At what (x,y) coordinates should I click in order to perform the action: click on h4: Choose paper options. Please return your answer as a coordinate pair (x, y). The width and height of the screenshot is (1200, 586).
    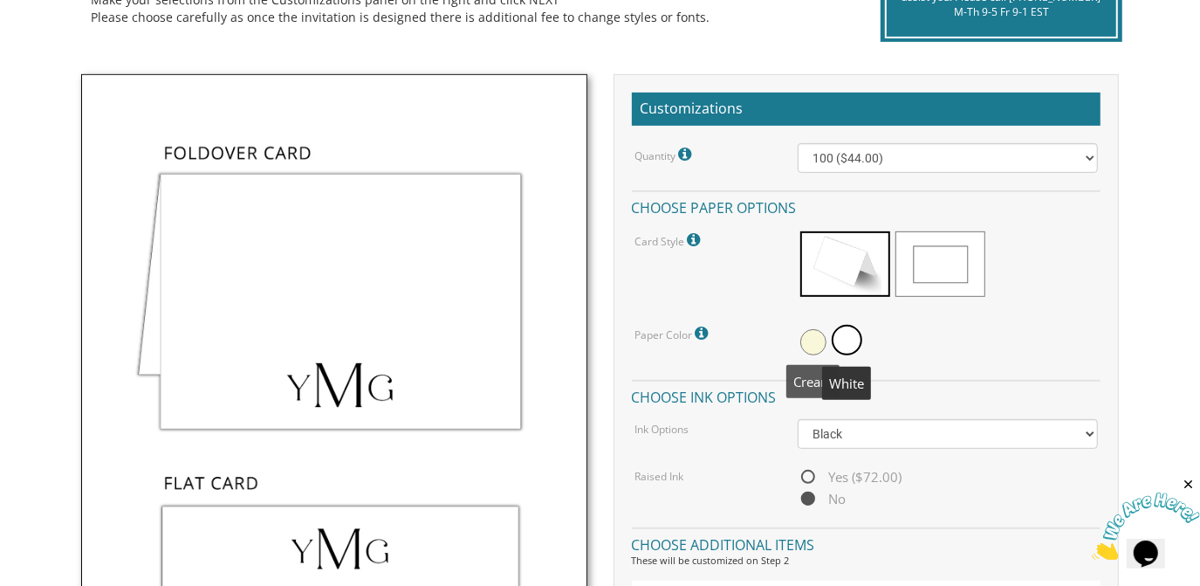
    Looking at the image, I should click on (867, 205).